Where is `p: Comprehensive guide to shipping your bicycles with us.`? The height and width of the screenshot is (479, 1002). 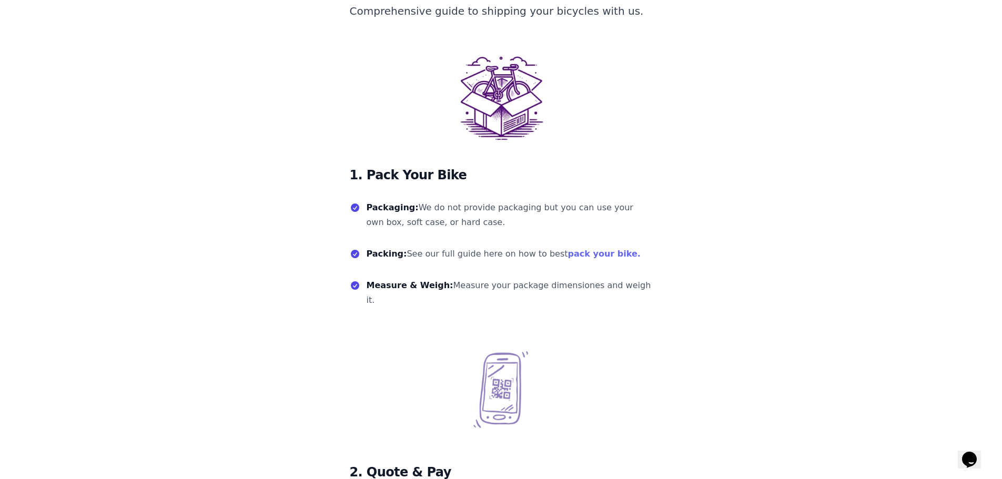 p: Comprehensive guide to shipping your bicycles with us. is located at coordinates (501, 11).